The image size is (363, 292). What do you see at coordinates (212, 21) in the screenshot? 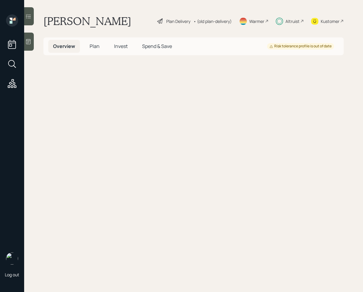
I see `div: • (old plan-delivery)` at bounding box center [212, 21].